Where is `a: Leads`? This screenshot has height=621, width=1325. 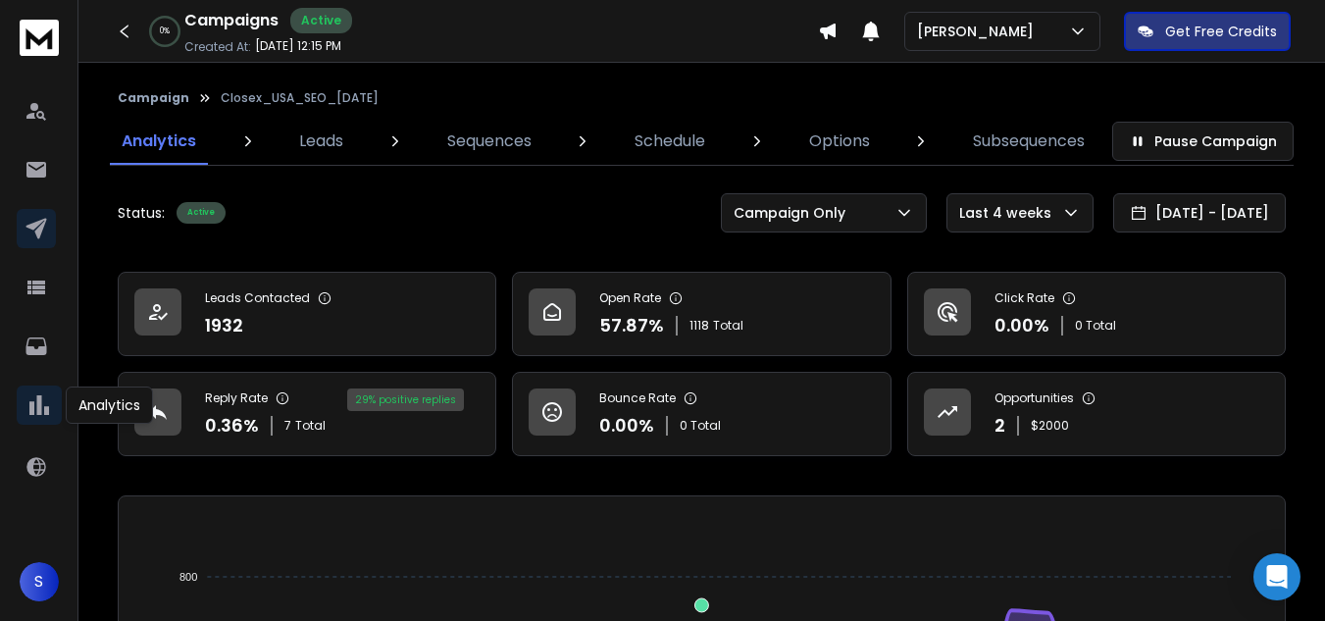 a: Leads is located at coordinates (321, 141).